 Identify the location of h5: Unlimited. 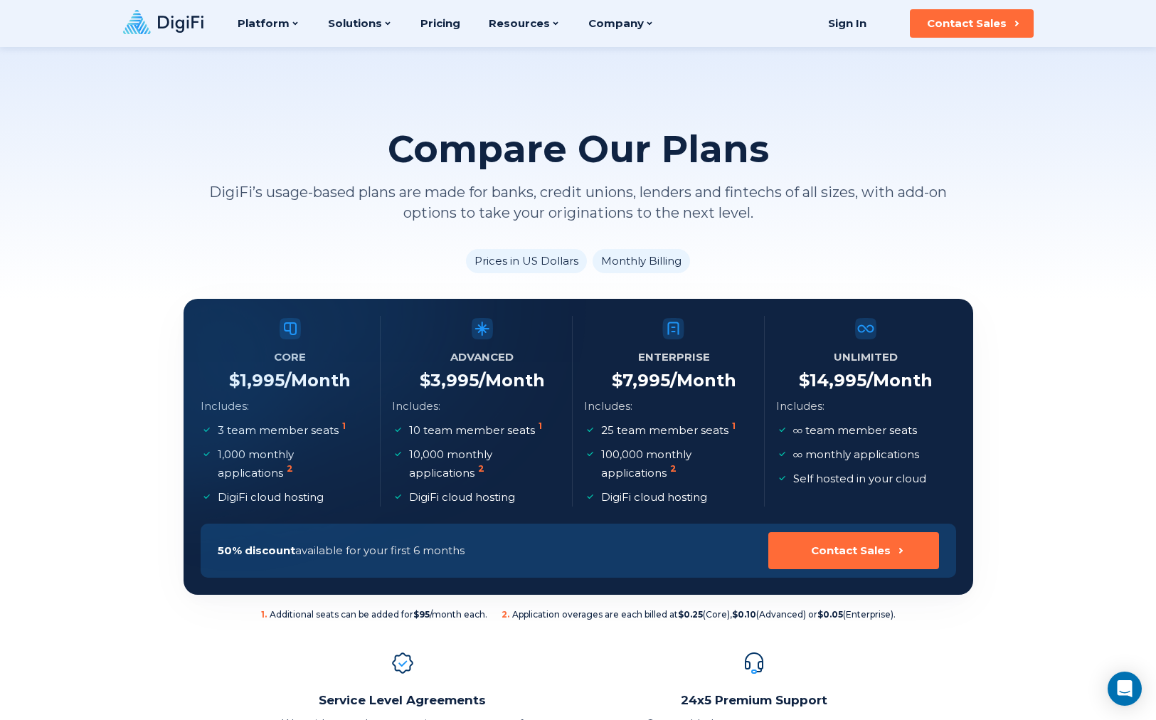
(866, 357).